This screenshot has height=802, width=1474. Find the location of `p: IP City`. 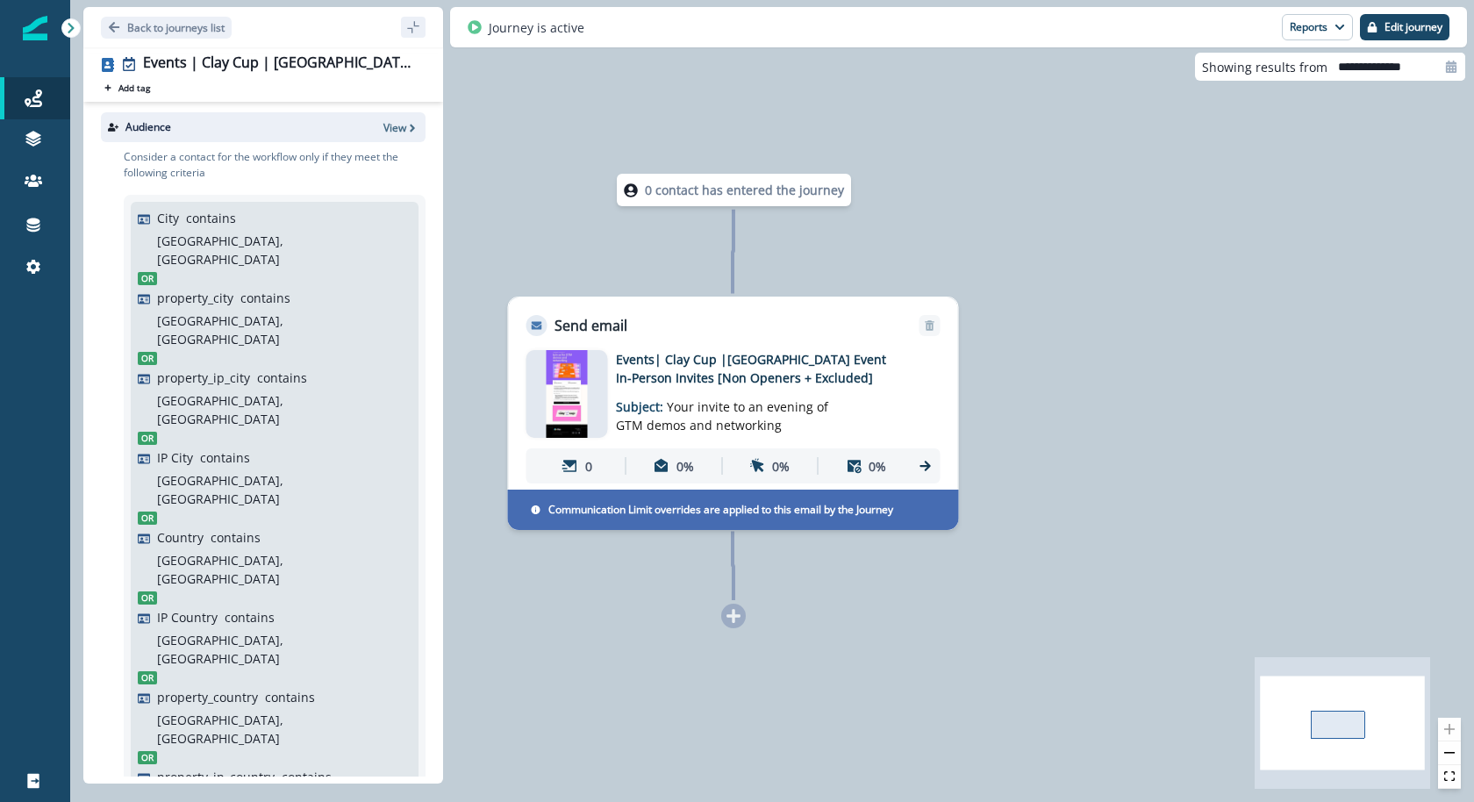

p: IP City is located at coordinates (175, 457).